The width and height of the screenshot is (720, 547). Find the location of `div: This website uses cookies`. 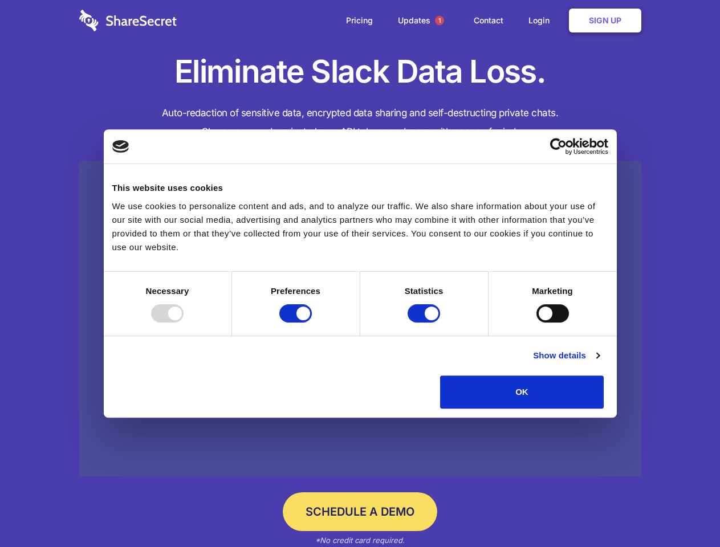

div: This website uses cookies is located at coordinates (360, 188).